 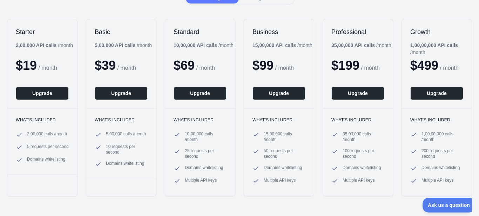 What do you see at coordinates (285, 137) in the screenshot?
I see `span: 15,00,000 calls / month` at bounding box center [285, 137].